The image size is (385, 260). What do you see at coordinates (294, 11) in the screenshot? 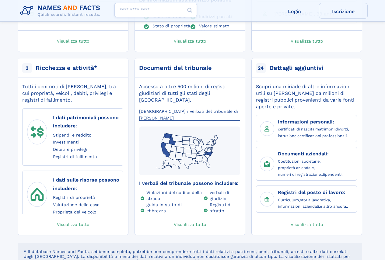
I see `font: Login` at bounding box center [294, 11].